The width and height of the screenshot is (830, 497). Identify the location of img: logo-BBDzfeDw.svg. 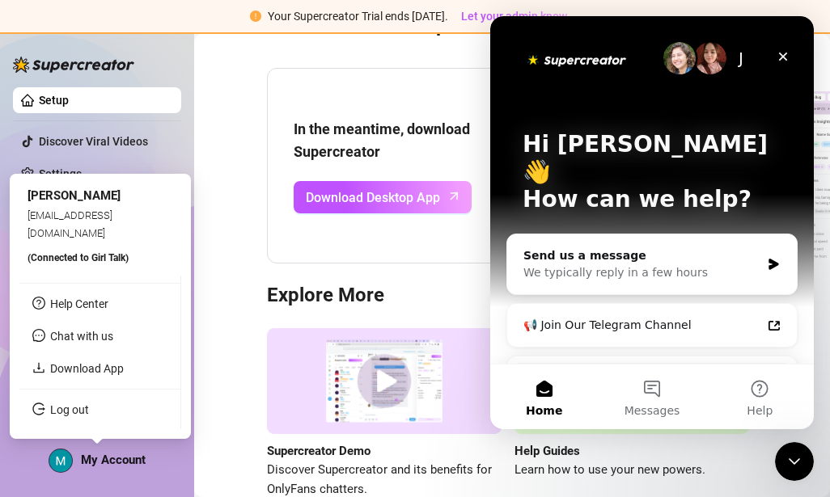
(74, 65).